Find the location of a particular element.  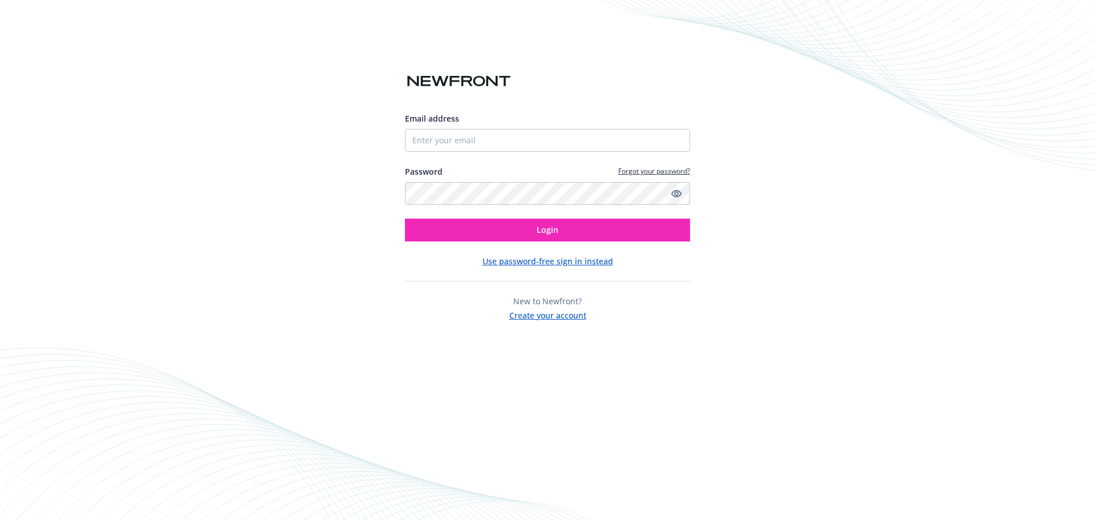

img: Newfront logo is located at coordinates (458, 81).